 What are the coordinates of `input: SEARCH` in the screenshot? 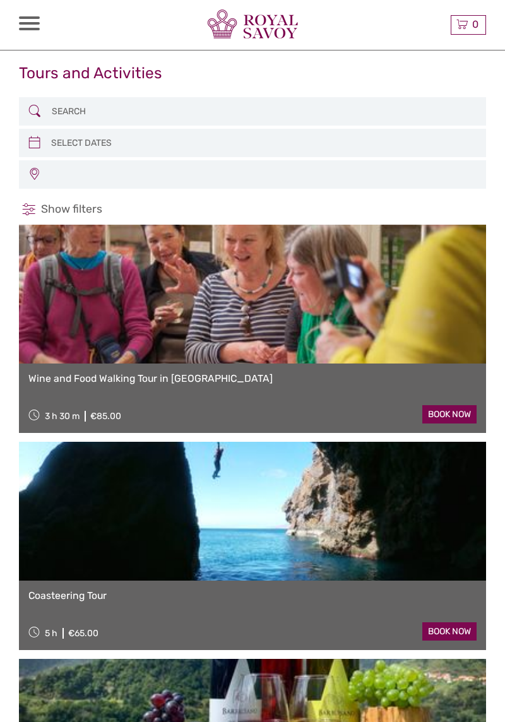 It's located at (251, 111).